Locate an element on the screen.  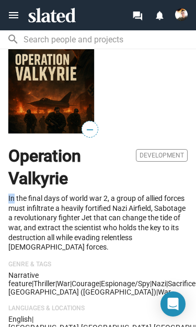
mat-icon: forum is located at coordinates (137, 15).